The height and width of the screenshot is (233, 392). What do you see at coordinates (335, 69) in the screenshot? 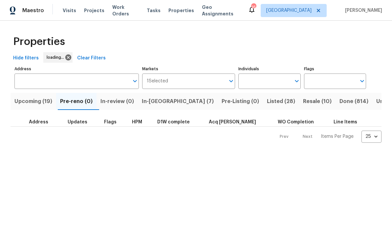
I see `label: Flags` at bounding box center [335, 69].